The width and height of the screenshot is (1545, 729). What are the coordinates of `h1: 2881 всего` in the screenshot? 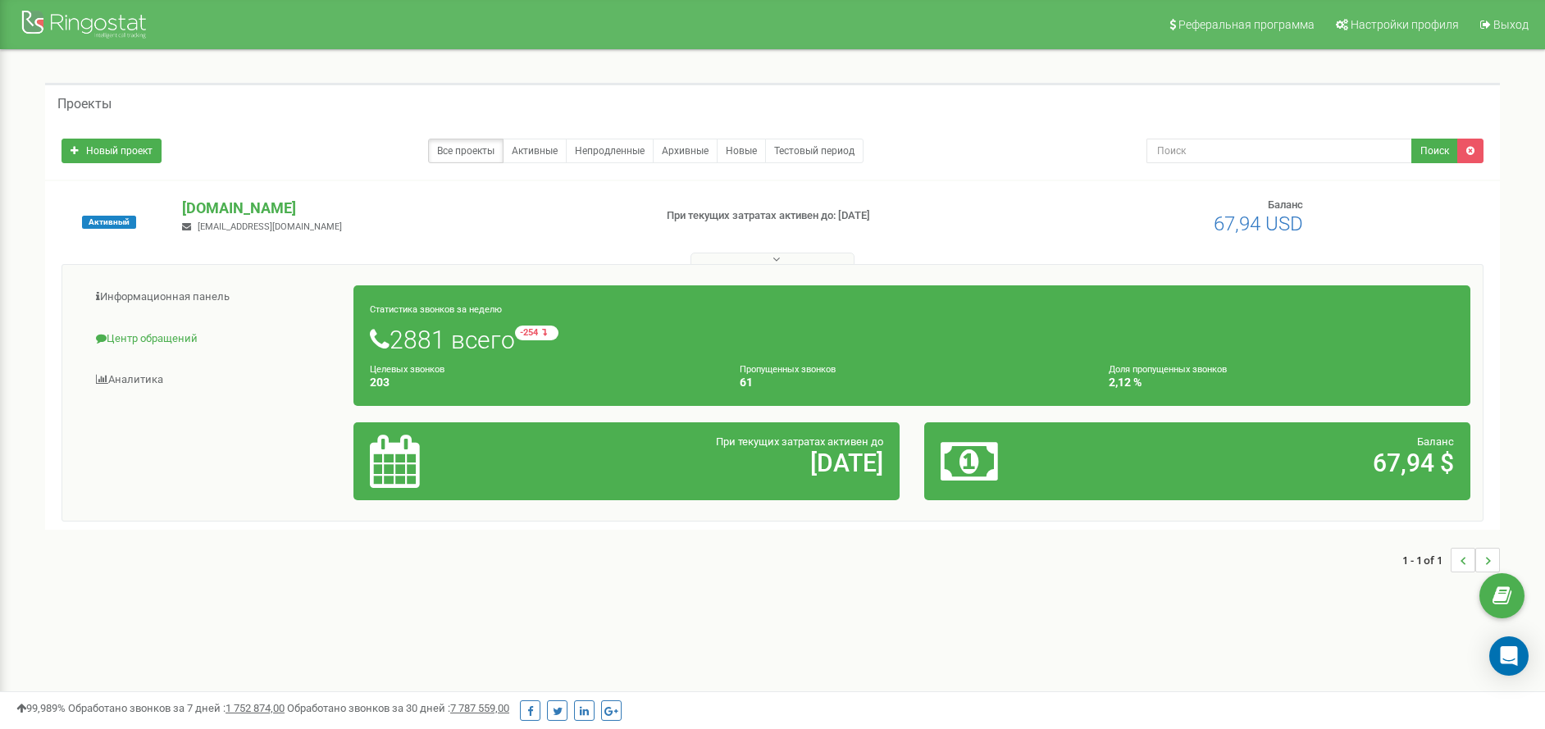 It's located at (912, 340).